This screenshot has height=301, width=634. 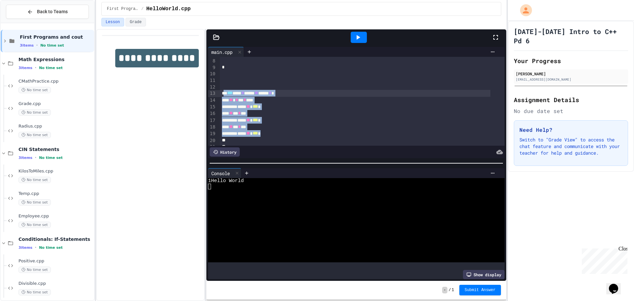 I want to click on div: No due date set, so click(x=571, y=111).